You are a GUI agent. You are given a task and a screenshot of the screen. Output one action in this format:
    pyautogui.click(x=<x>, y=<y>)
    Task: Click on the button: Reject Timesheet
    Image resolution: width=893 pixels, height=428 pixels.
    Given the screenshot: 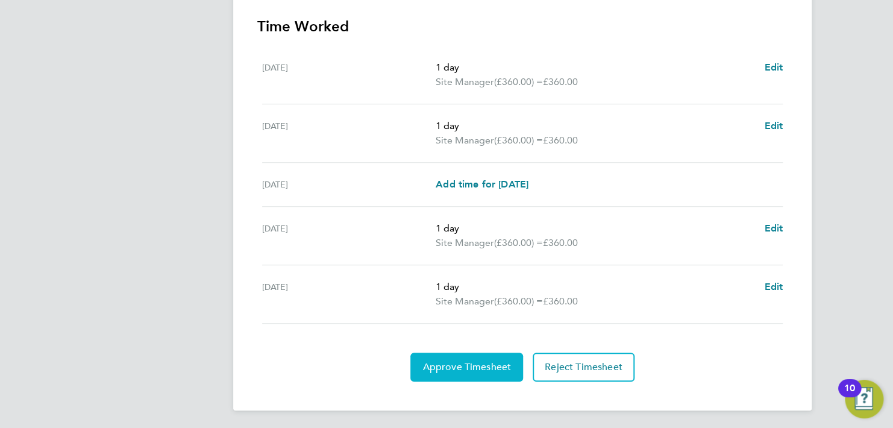 What is the action you would take?
    pyautogui.click(x=583, y=367)
    